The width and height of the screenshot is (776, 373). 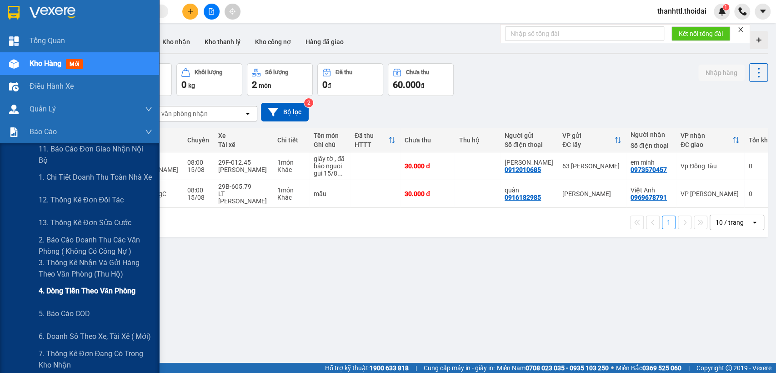 What do you see at coordinates (722, 11) in the screenshot?
I see `img: icon-new-feature` at bounding box center [722, 11].